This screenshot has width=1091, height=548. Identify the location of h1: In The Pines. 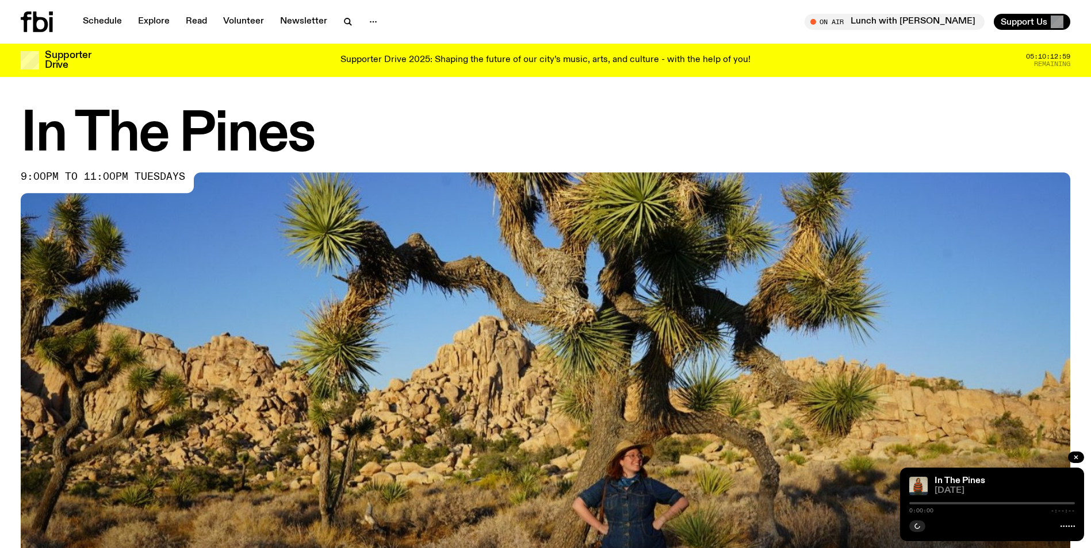
(545, 135).